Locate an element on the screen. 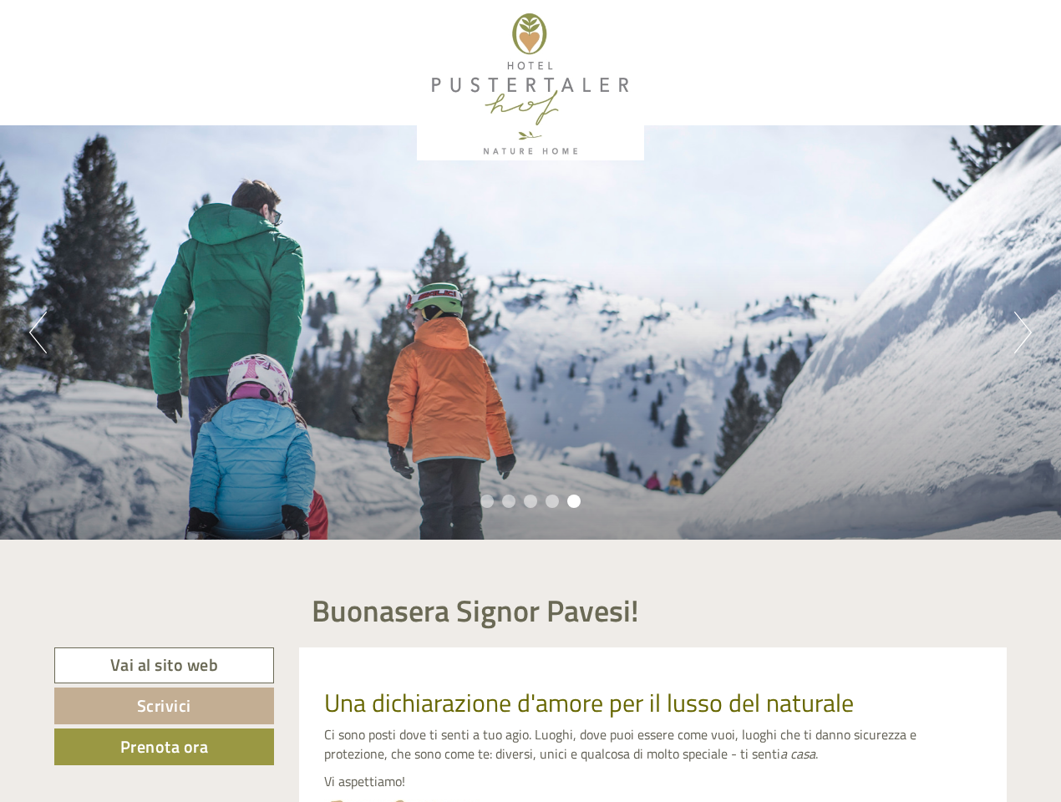 The width and height of the screenshot is (1061, 802). em: a is located at coordinates (784, 753).